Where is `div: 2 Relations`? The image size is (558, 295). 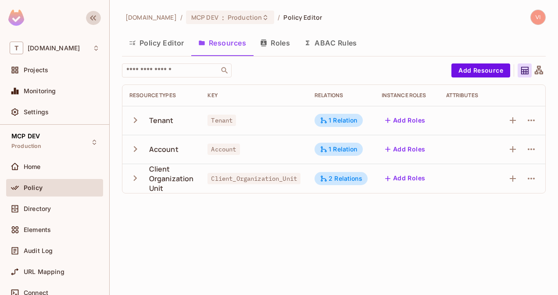 div: 2 Relations is located at coordinates (341, 179).